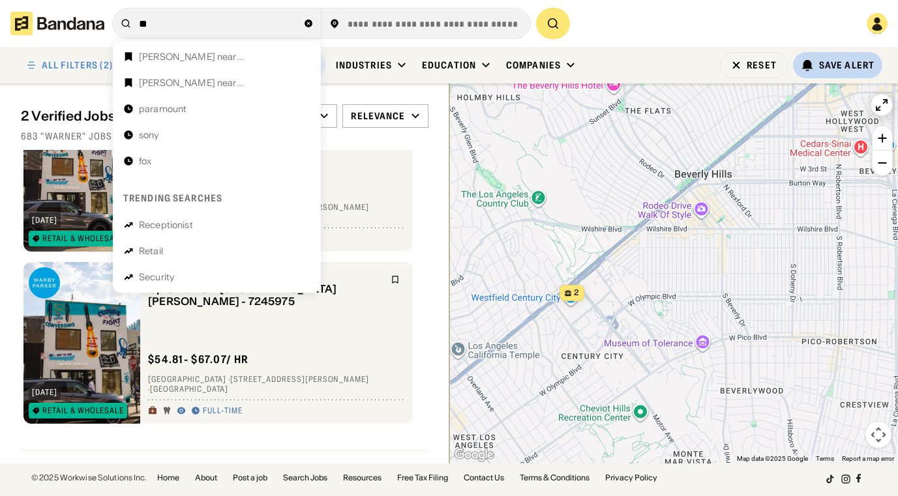 The image size is (898, 496). Describe the element at coordinates (878, 435) in the screenshot. I see `button: Map camera controls` at that location.